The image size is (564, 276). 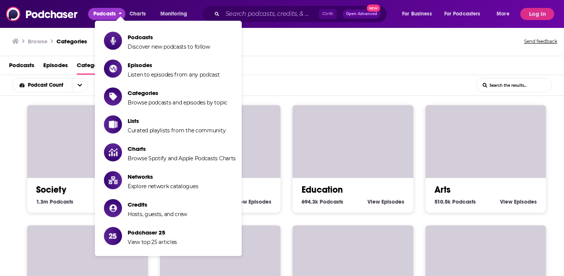 What do you see at coordinates (47, 85) in the screenshot?
I see `span: Podcast Count` at bounding box center [47, 85].